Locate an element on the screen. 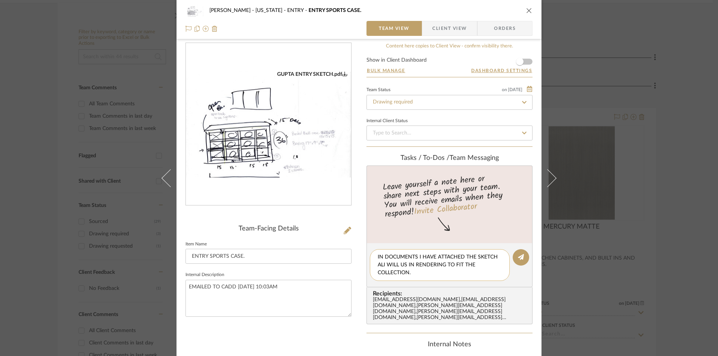 The width and height of the screenshot is (718, 356). input: Enter Item Name is located at coordinates (268, 257).